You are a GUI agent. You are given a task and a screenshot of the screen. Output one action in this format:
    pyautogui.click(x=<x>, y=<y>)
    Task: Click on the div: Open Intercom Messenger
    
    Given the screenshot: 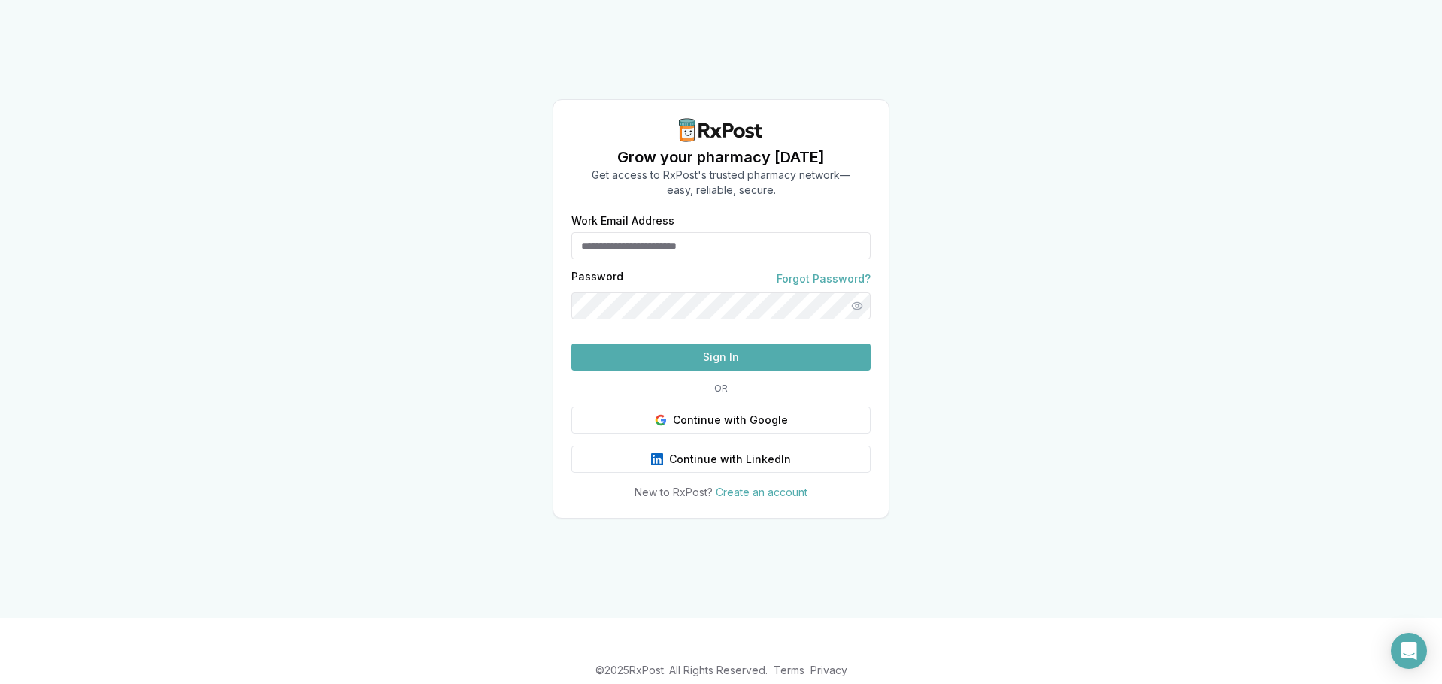 What is the action you would take?
    pyautogui.click(x=1409, y=651)
    